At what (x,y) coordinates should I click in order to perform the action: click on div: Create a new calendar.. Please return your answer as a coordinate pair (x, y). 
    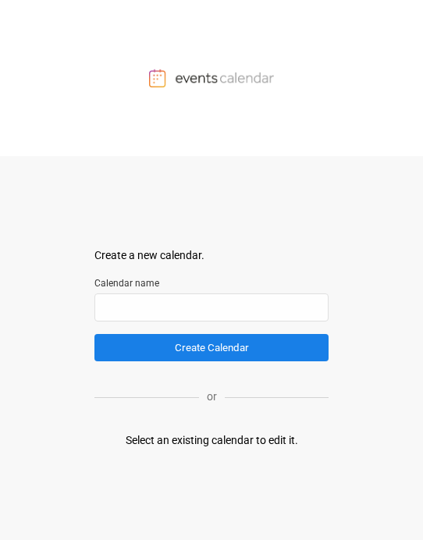
    Looking at the image, I should click on (211, 255).